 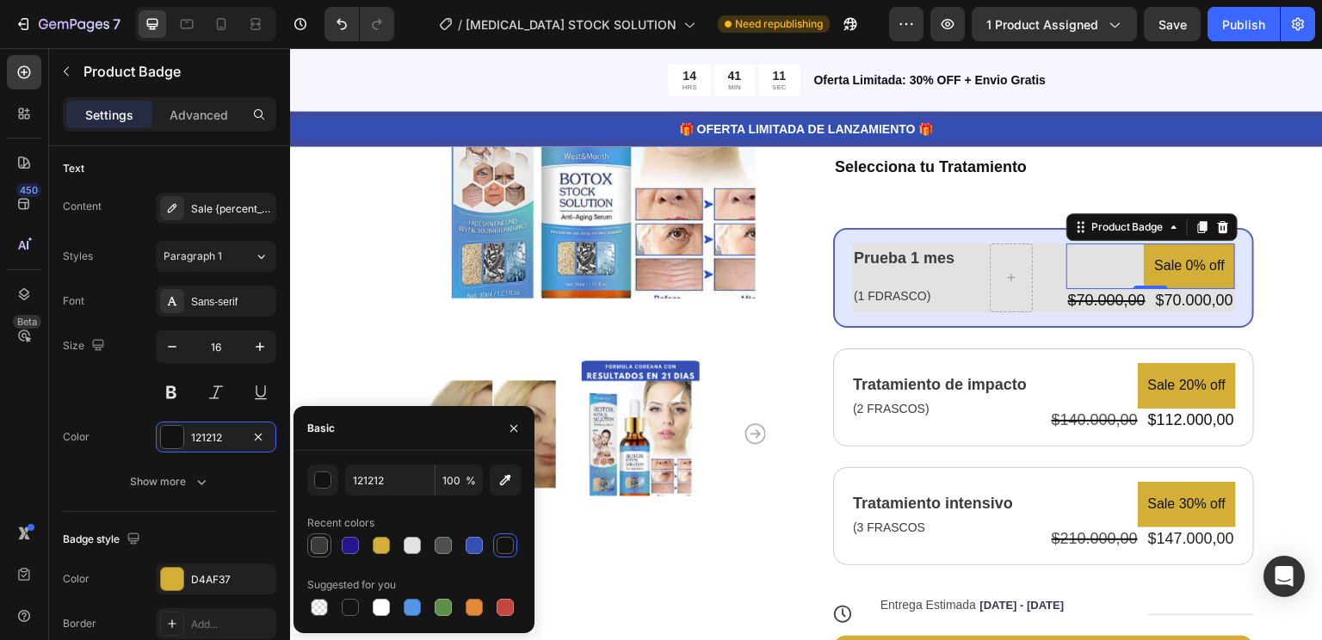 What do you see at coordinates (359, 24) in the screenshot?
I see `div: Undo/Redo` at bounding box center [359, 24].